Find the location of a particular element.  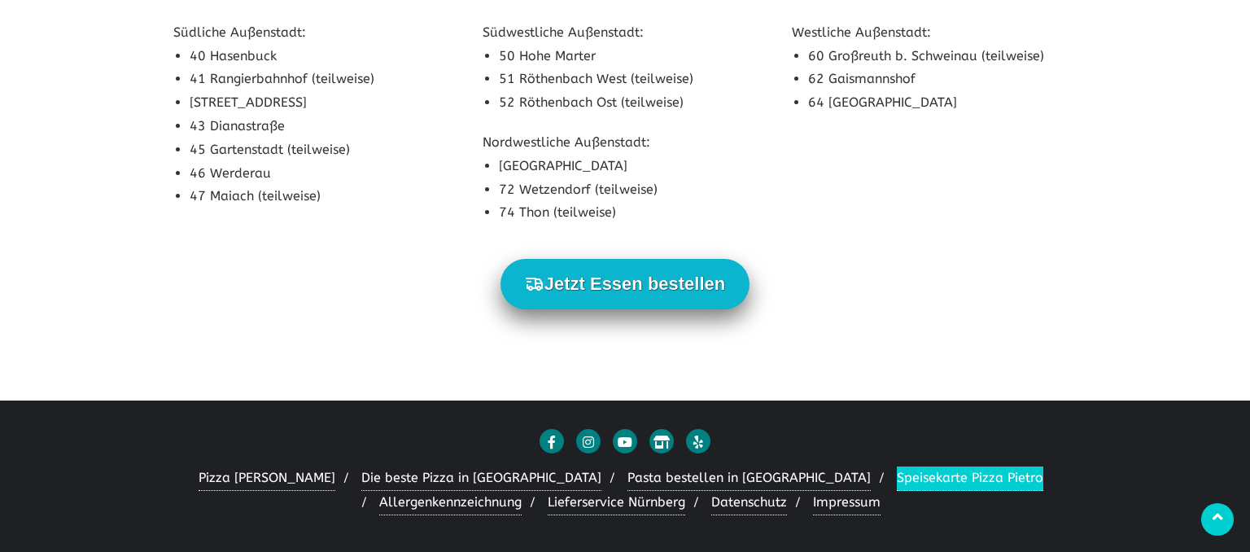

button: Jetzt Essen bestellen is located at coordinates (625, 283).